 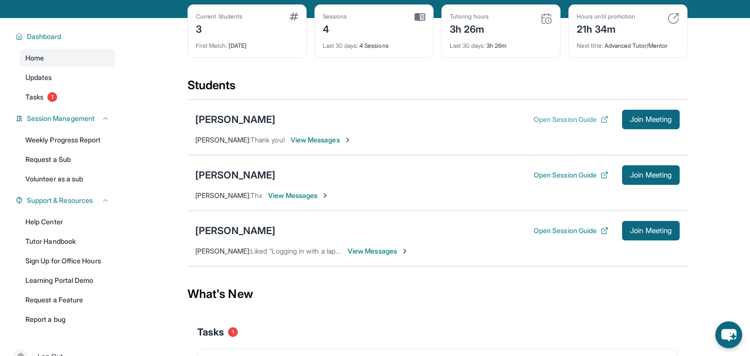 What do you see at coordinates (374, 43) in the screenshot?
I see `div: 4 Sessions` at bounding box center [374, 43].